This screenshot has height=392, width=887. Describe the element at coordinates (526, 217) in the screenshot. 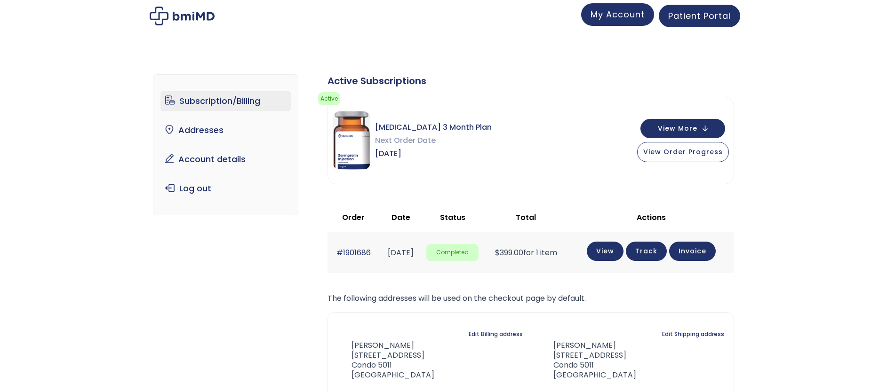

I see `span: Total` at that location.